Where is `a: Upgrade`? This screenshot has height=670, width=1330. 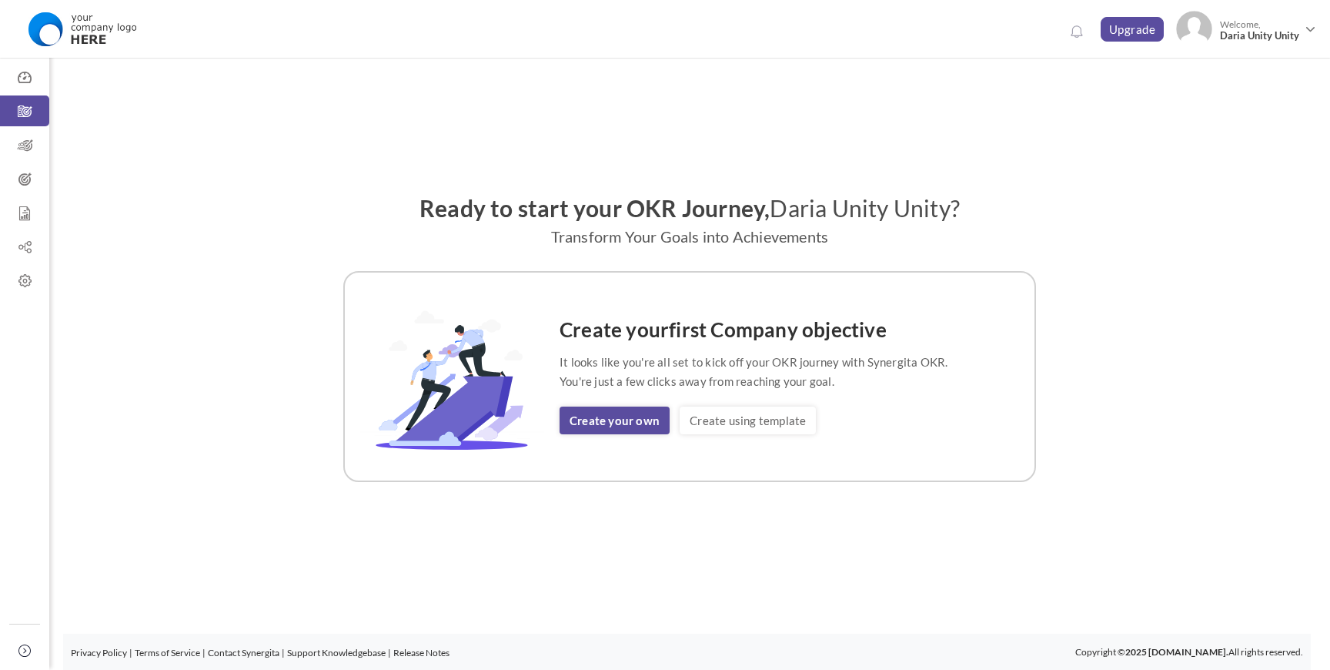 a: Upgrade is located at coordinates (1132, 29).